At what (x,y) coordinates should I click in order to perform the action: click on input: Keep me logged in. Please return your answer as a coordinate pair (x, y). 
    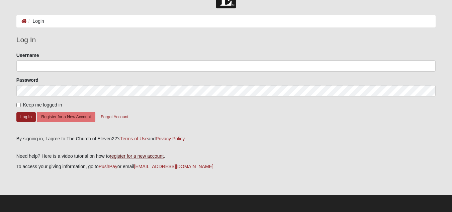
    Looking at the image, I should click on (18, 105).